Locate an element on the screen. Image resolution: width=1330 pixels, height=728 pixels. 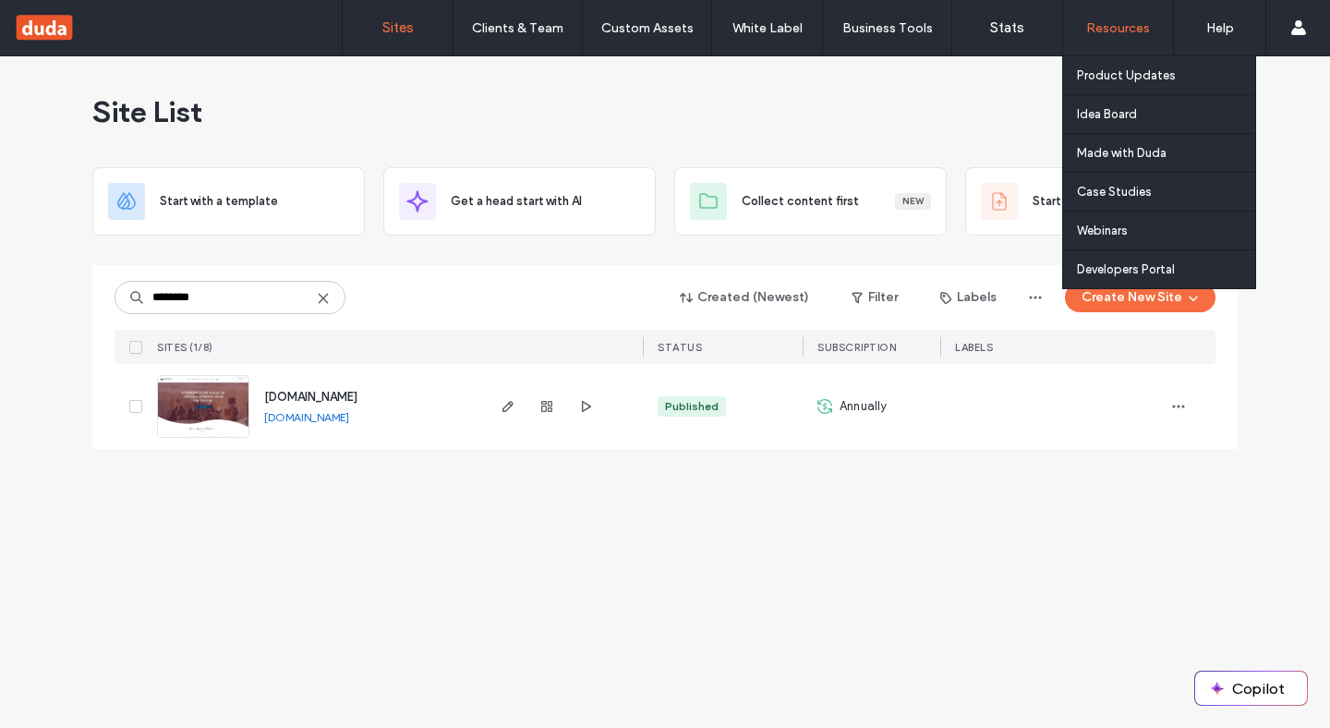
a: Developers Portal is located at coordinates (1166, 269).